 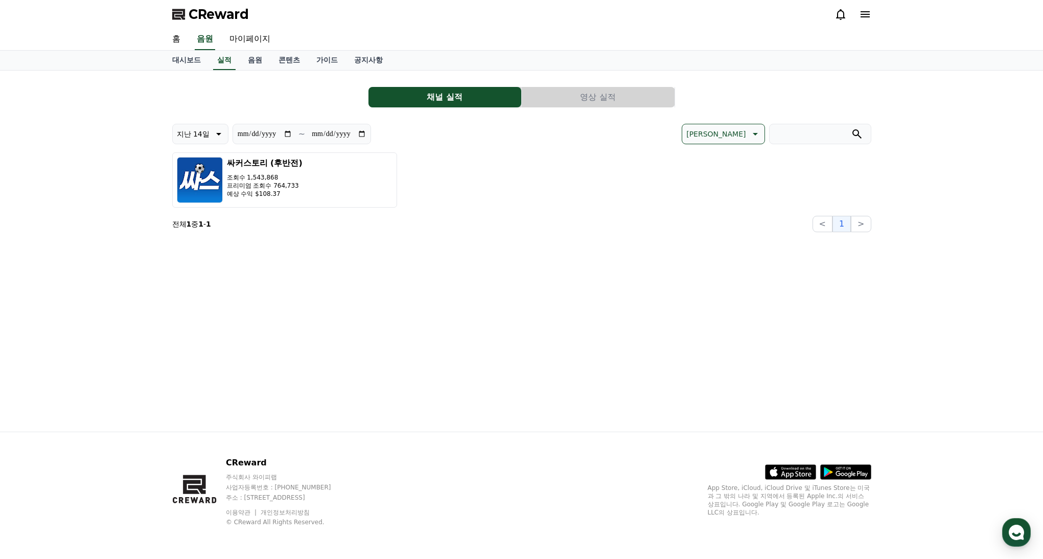 What do you see at coordinates (288, 477) in the screenshot?
I see `p: 주식회사 와이피랩` at bounding box center [288, 477].